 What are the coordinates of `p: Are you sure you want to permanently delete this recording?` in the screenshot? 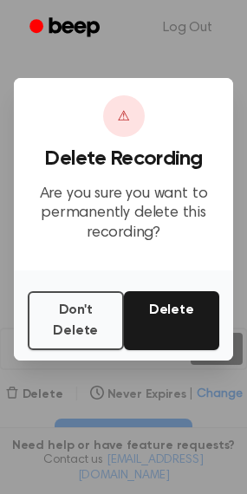 It's located at (123, 214).